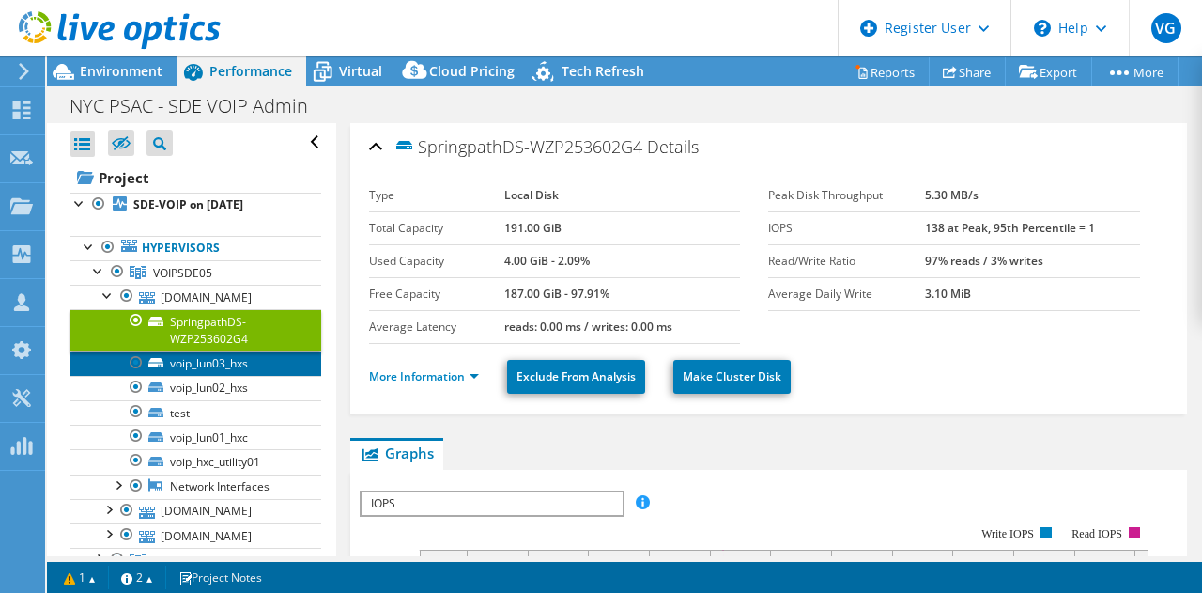 The height and width of the screenshot is (593, 1202). Describe the element at coordinates (885, 71) in the screenshot. I see `a: Reports` at that location.